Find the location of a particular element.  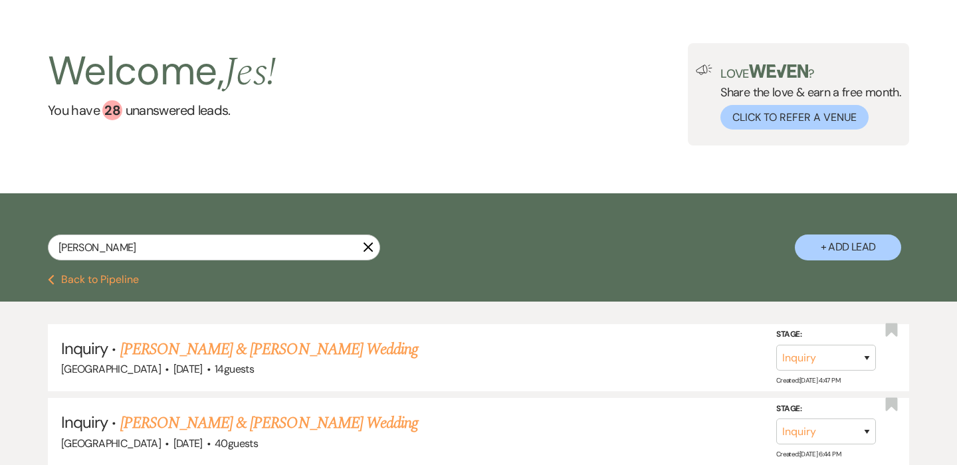

p: Love ? is located at coordinates (811, 72).